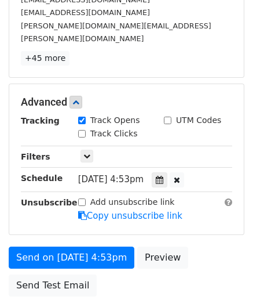 The width and height of the screenshot is (253, 307). What do you see at coordinates (126, 102) in the screenshot?
I see `h5: Advanced` at bounding box center [126, 102].